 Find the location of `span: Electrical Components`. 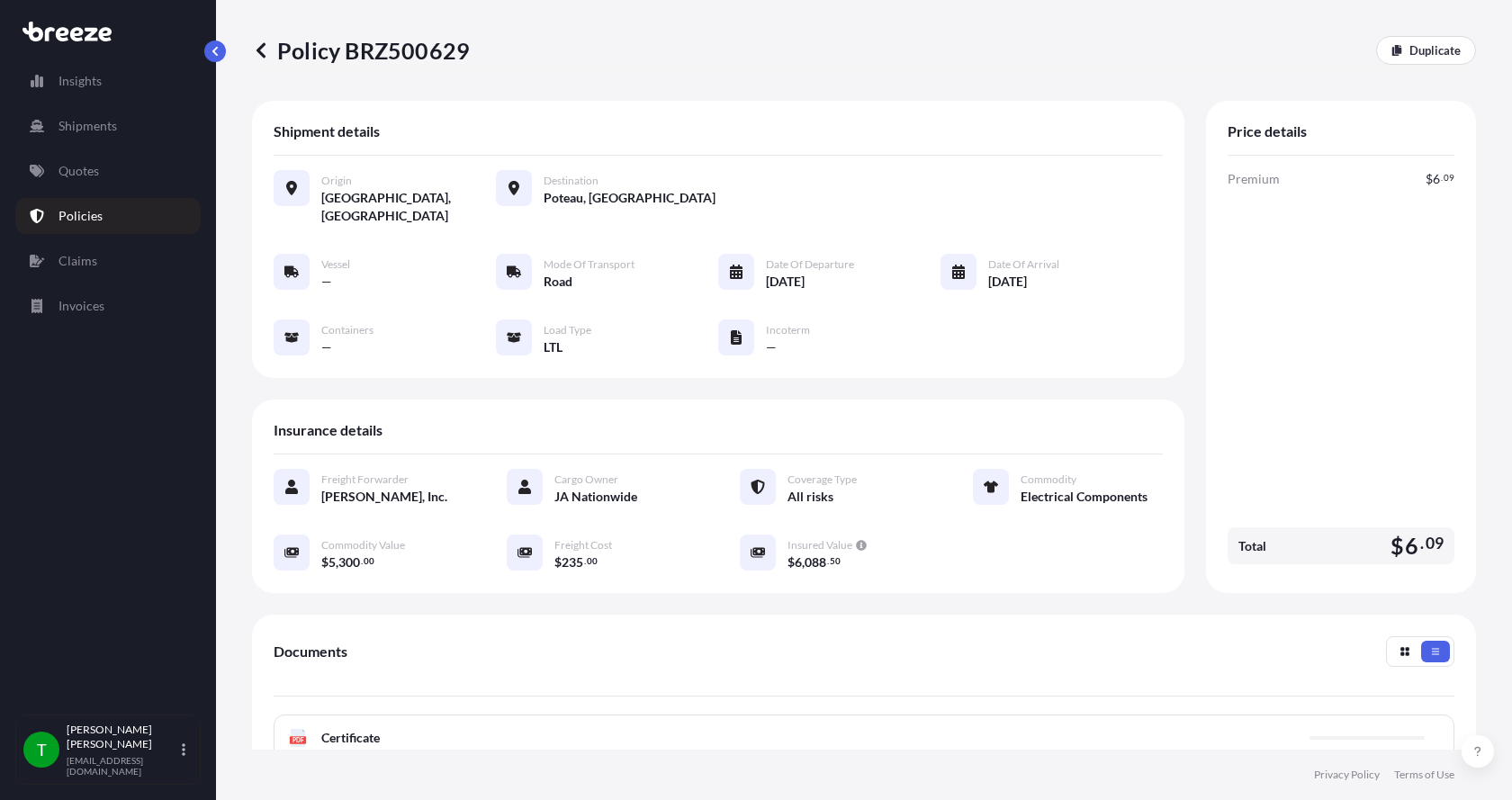

span: Electrical Components is located at coordinates (1083, 497).